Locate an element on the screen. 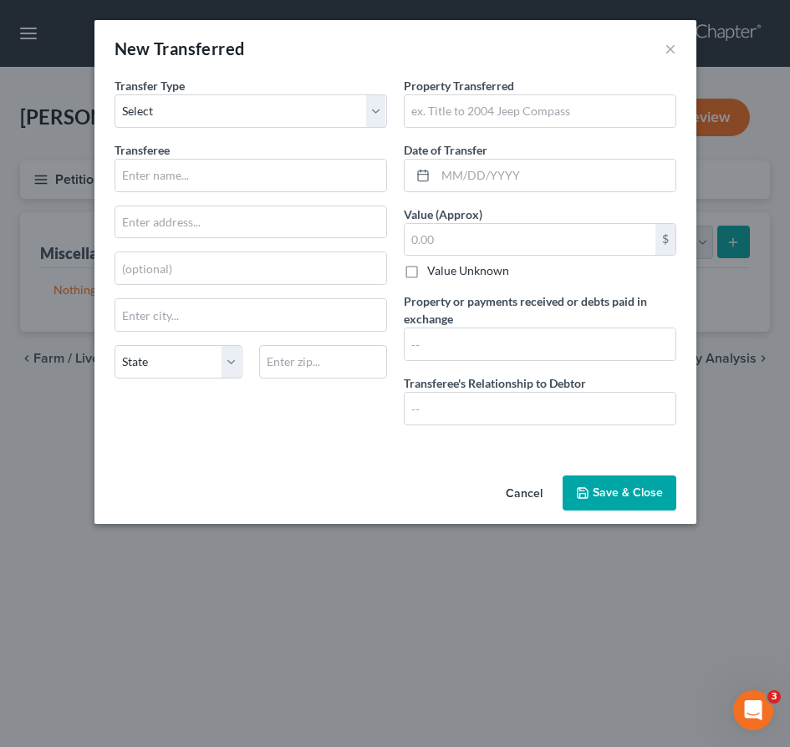 Image resolution: width=790 pixels, height=747 pixels. input: 0.00 is located at coordinates (530, 240).